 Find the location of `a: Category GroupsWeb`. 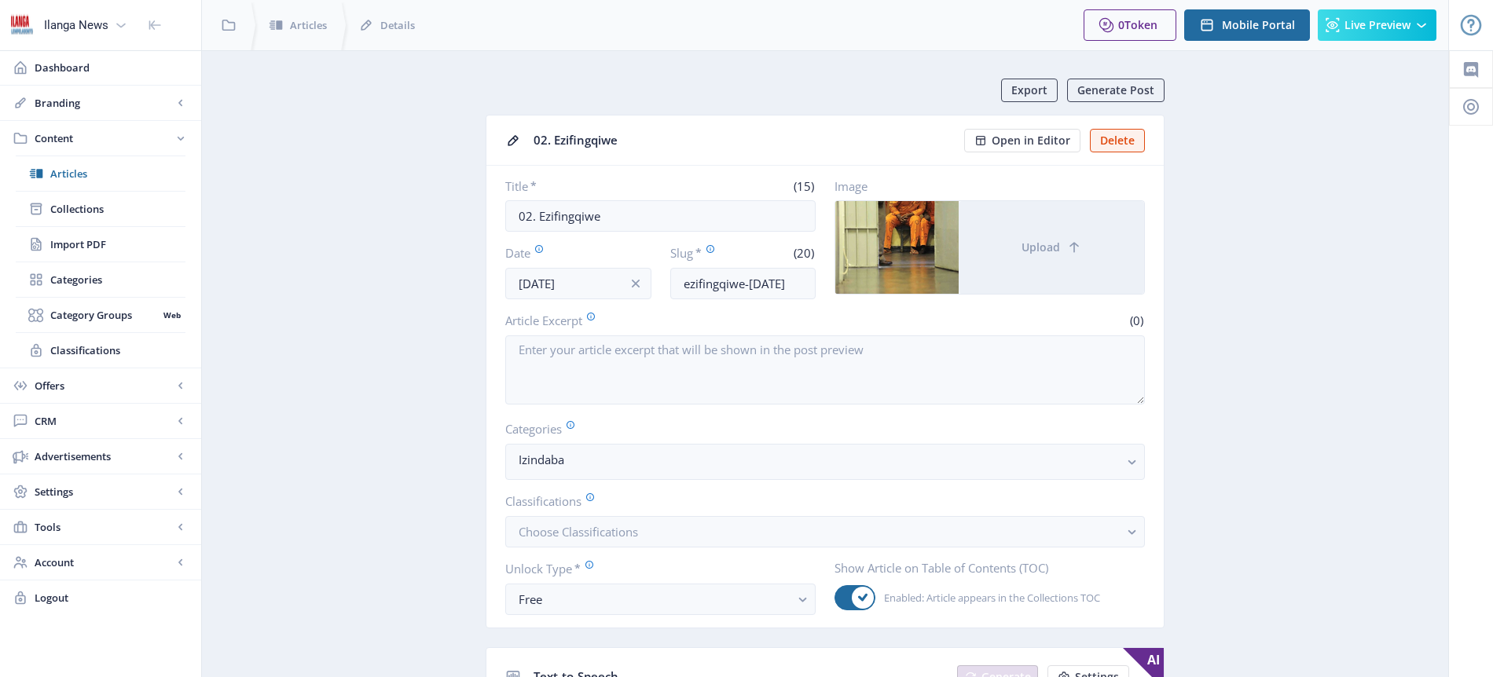

a: Category GroupsWeb is located at coordinates (101, 315).